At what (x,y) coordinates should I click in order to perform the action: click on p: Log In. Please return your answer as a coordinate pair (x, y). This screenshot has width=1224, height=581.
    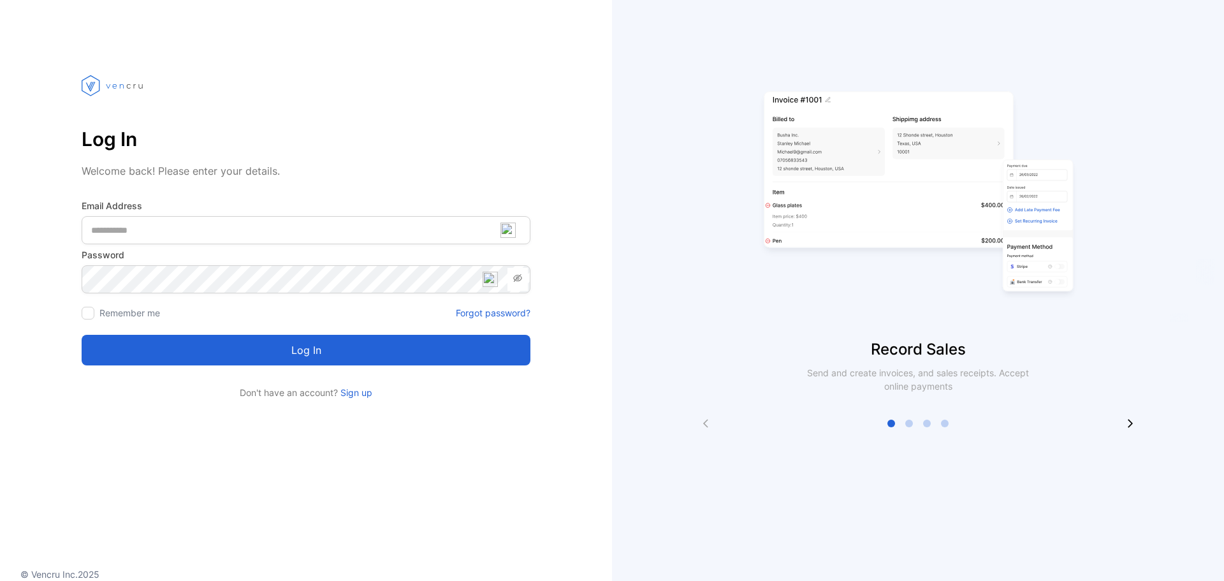
    Looking at the image, I should click on (306, 139).